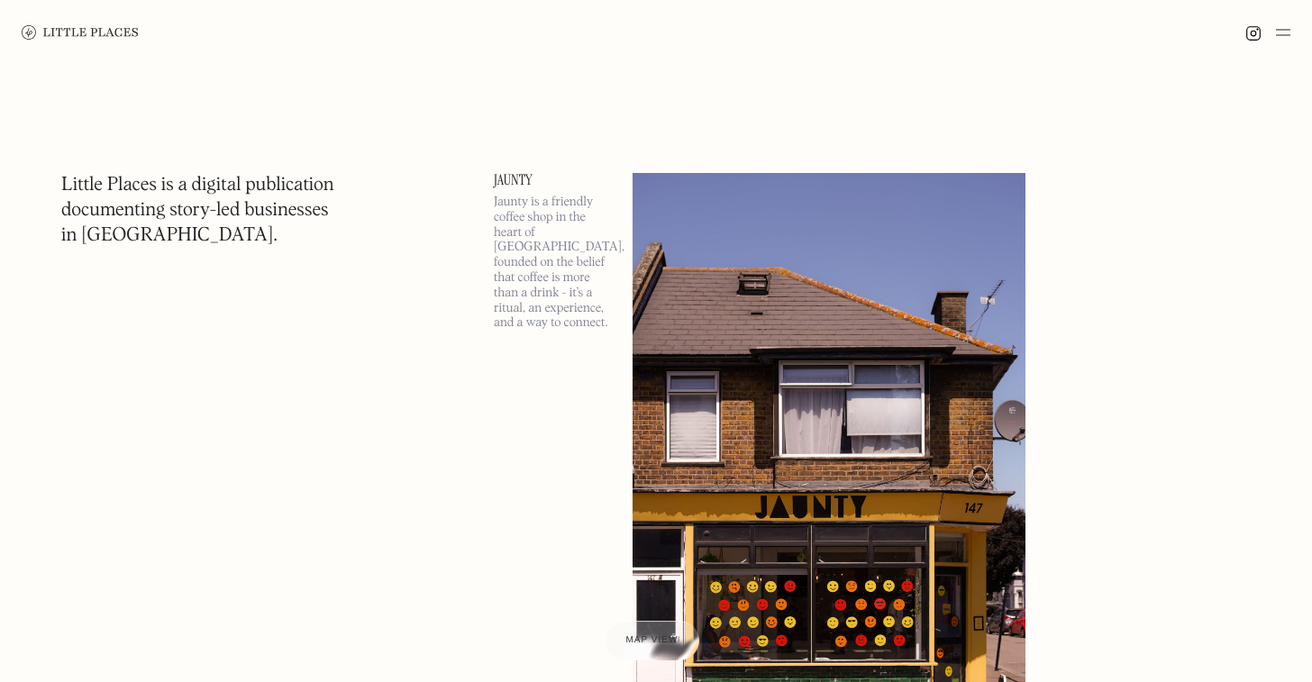 This screenshot has height=682, width=1312. I want to click on a: Jaunty, so click(552, 180).